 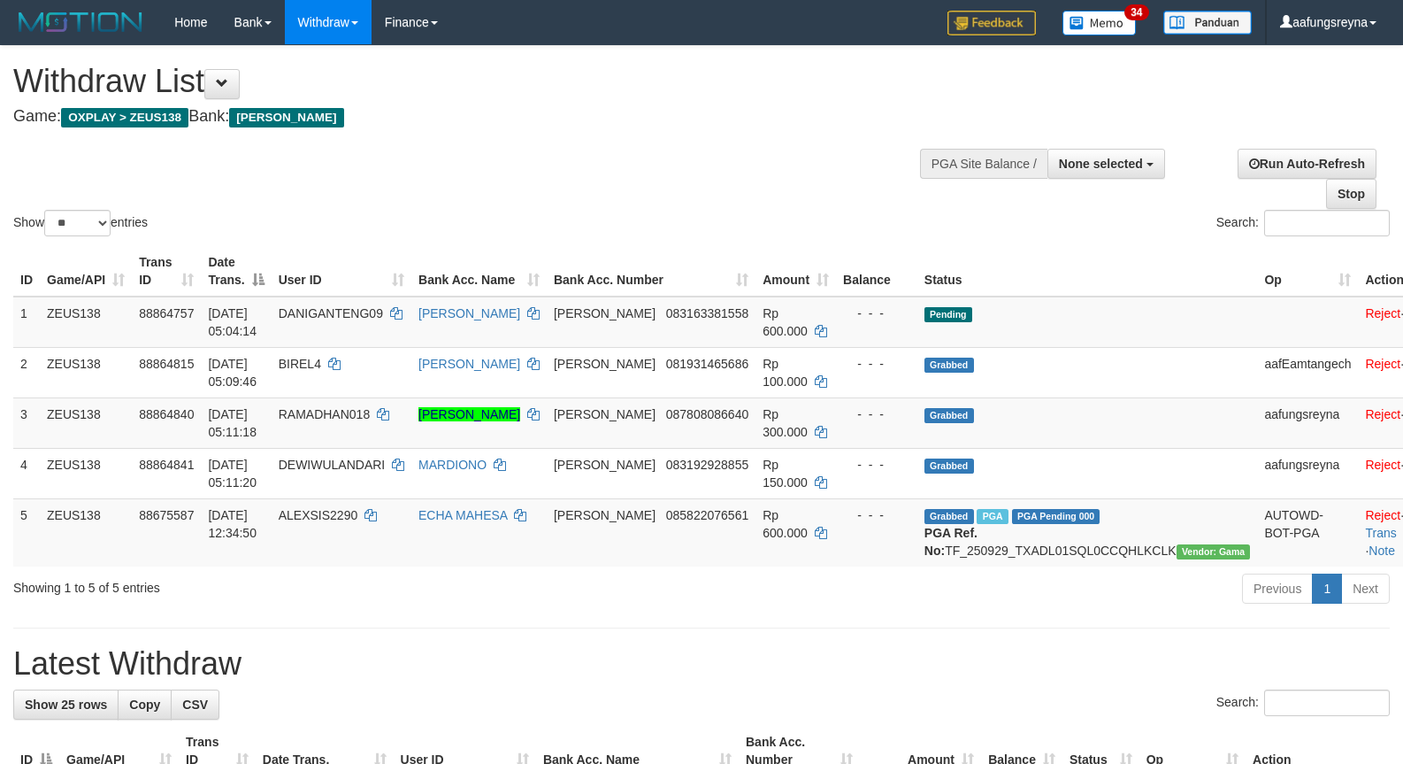 I want to click on span: 88864840, so click(x=166, y=414).